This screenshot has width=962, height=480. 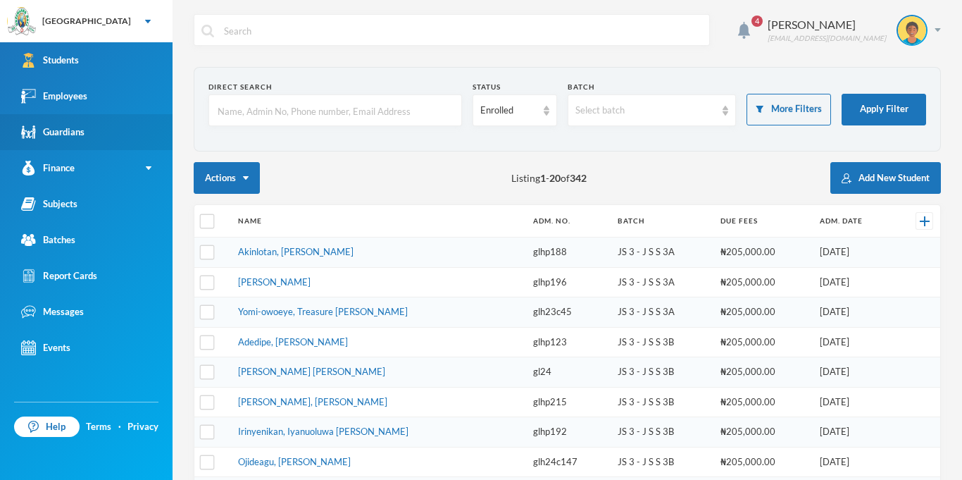 What do you see at coordinates (555, 177) in the screenshot?
I see `b: 20` at bounding box center [555, 177].